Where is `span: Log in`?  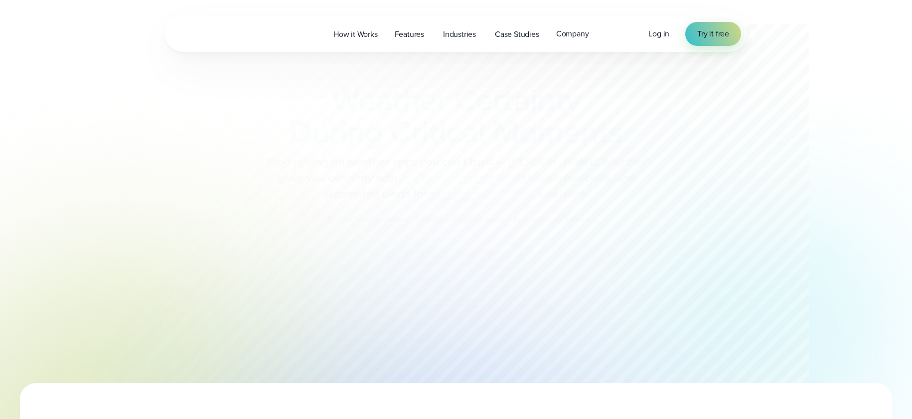 span: Log in is located at coordinates (659, 33).